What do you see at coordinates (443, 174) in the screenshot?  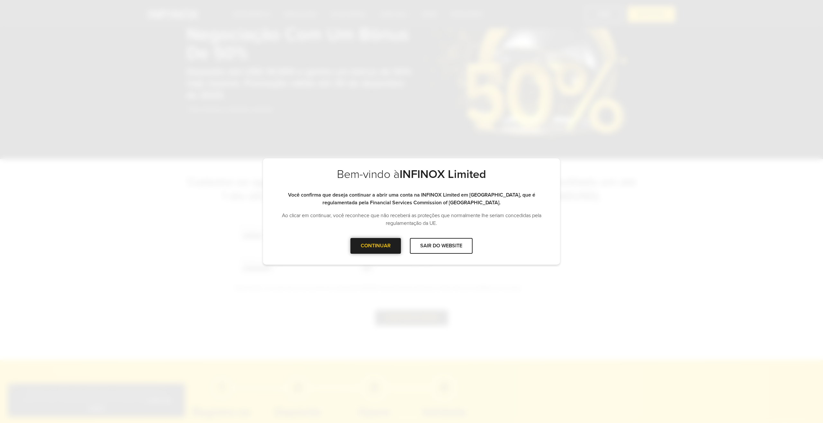 I see `strong: INFINOX Limited` at bounding box center [443, 174].